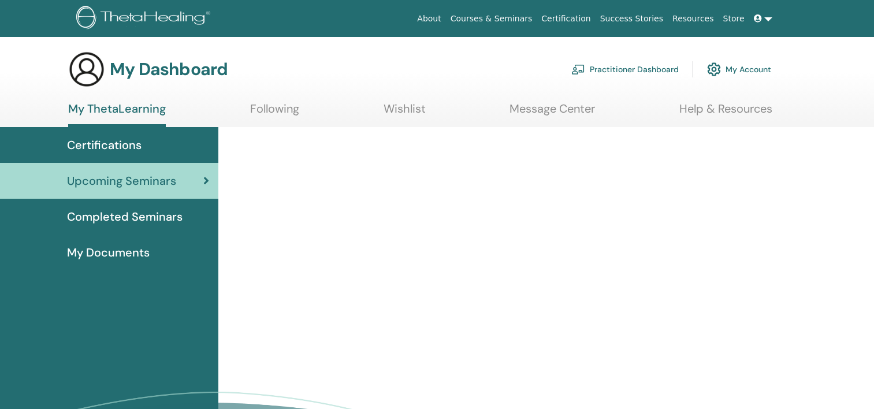  Describe the element at coordinates (274, 113) in the screenshot. I see `a: Following` at that location.